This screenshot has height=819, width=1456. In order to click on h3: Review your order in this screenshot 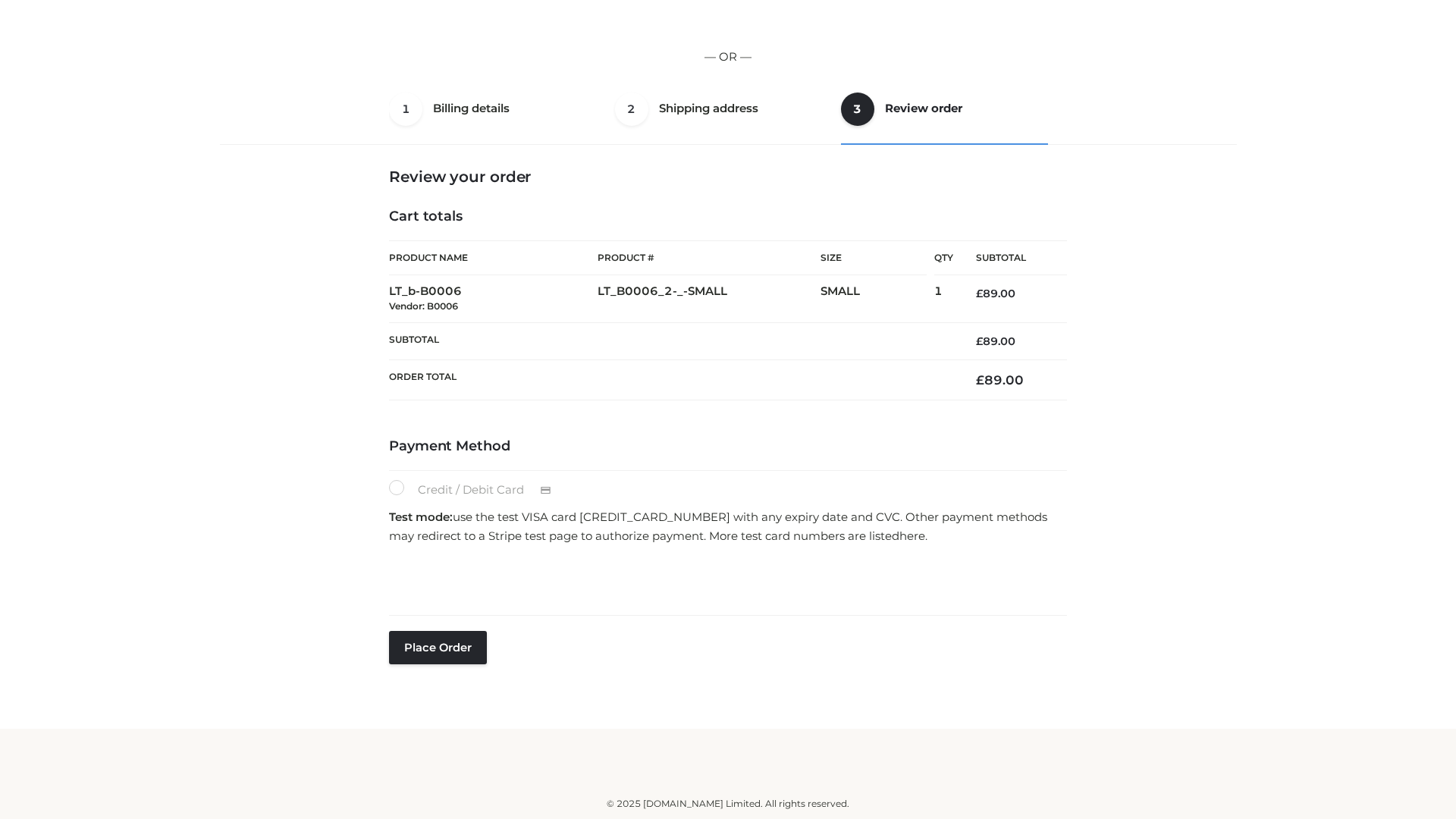, I will do `click(728, 177)`.